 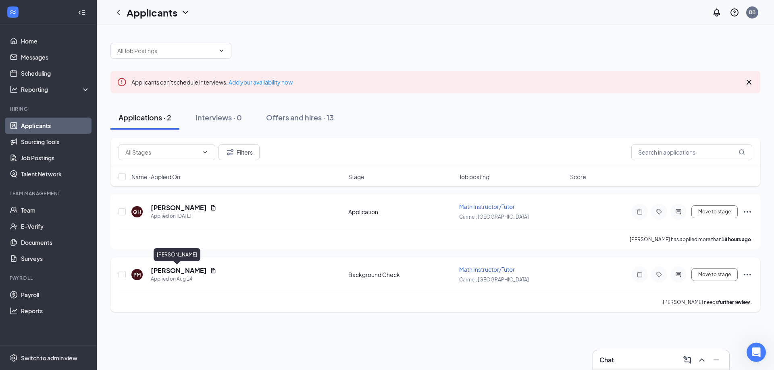 I want to click on svg: Settings, so click(x=14, y=358).